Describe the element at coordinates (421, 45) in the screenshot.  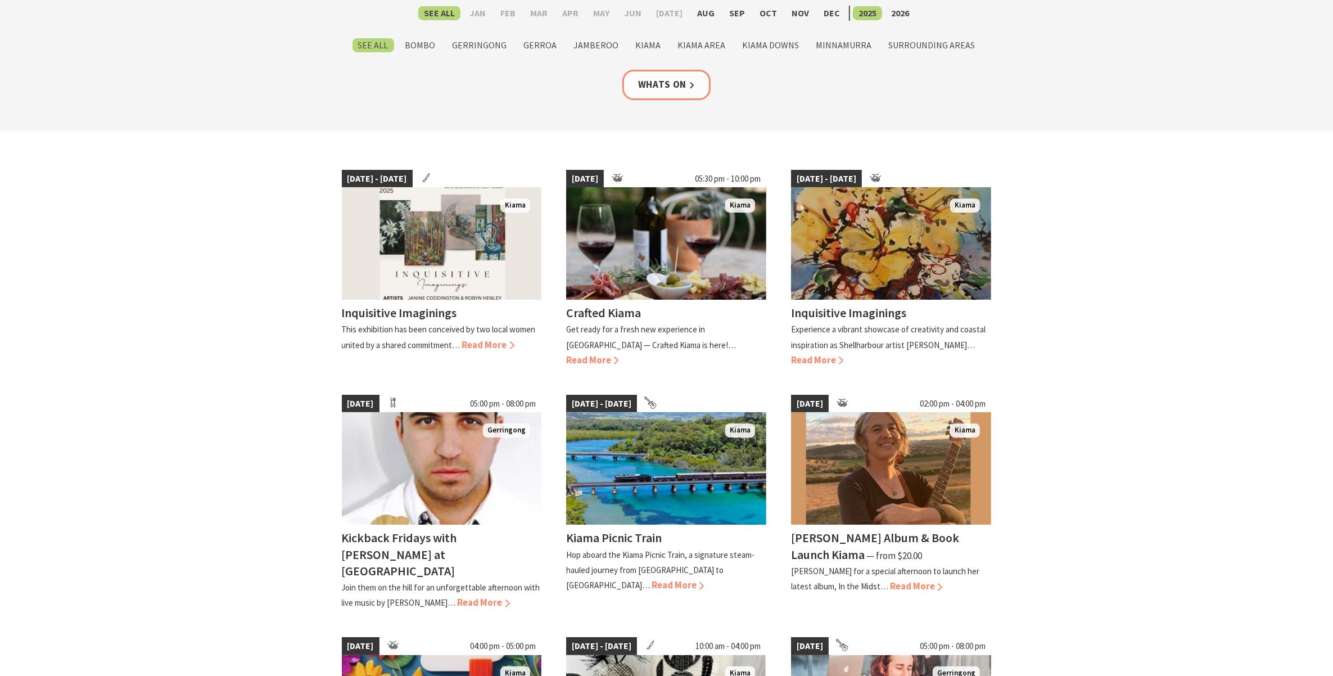
I see `label: Bombo` at that location.